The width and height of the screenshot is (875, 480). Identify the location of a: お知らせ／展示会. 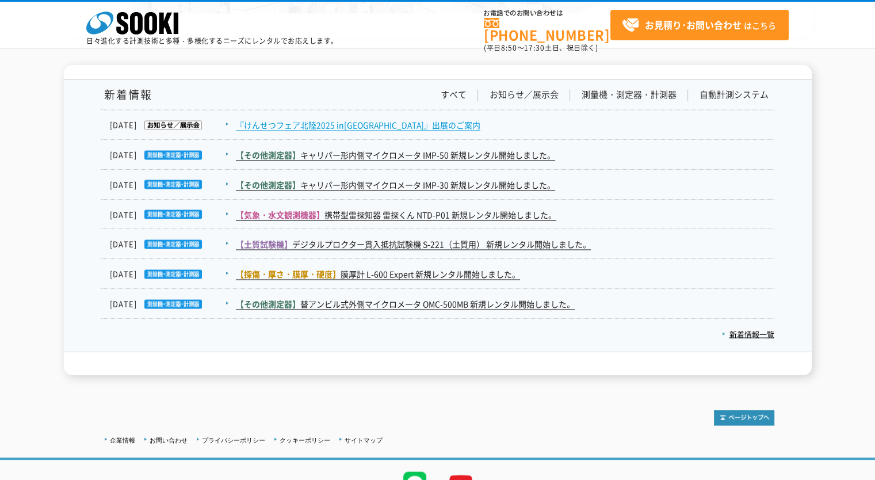
(524, 94).